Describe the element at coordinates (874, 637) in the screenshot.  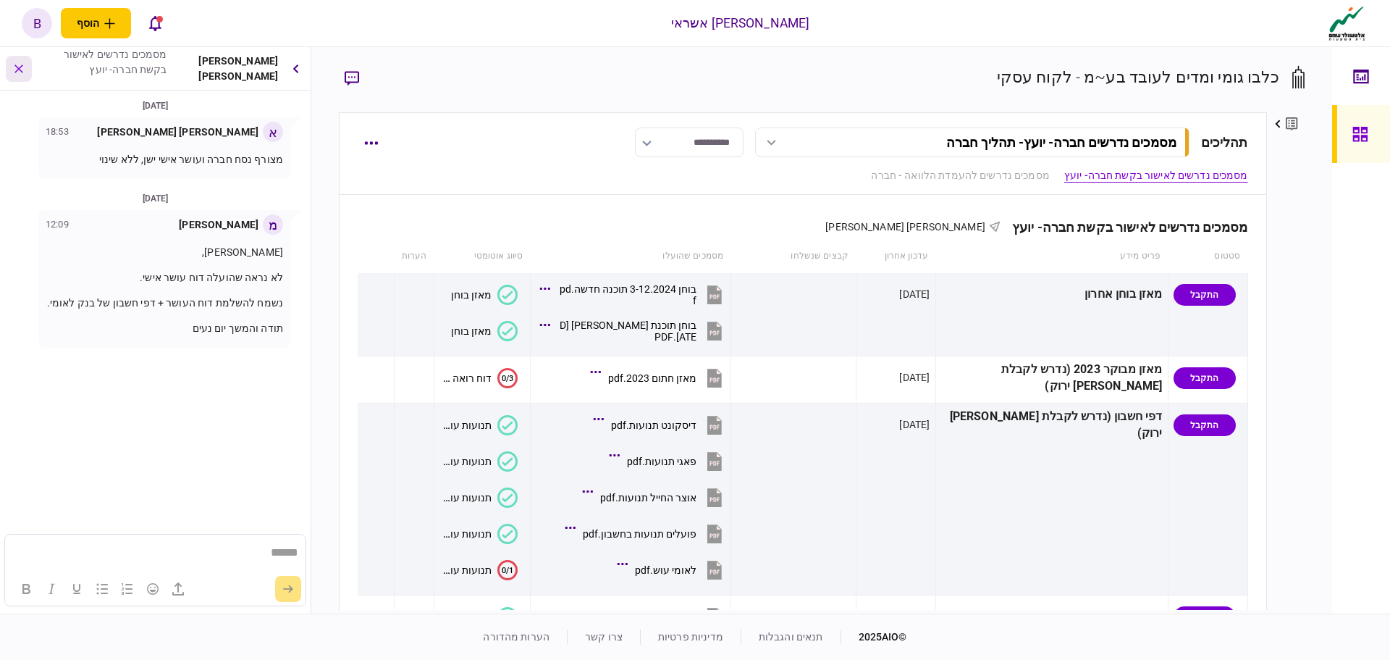
I see `div: © 2025 AIO` at that location.